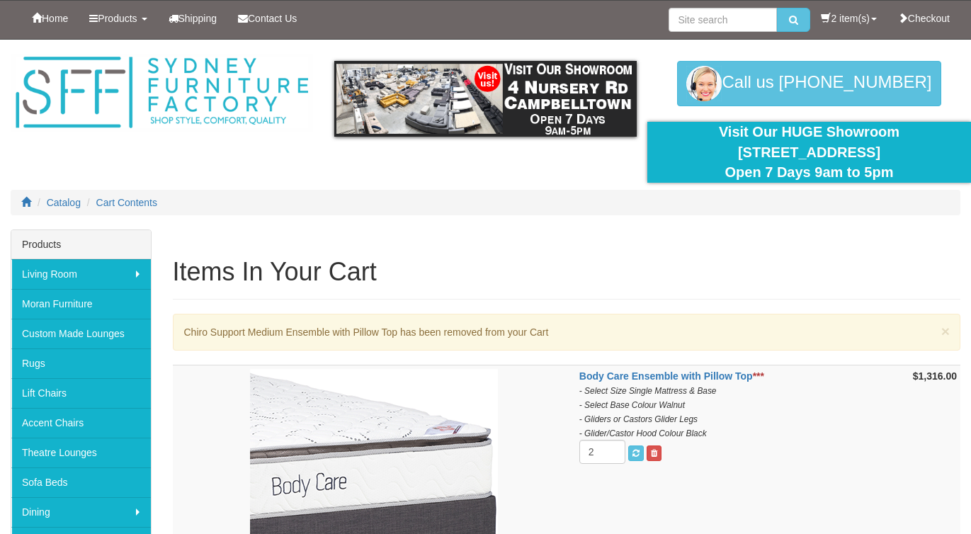  Describe the element at coordinates (722, 20) in the screenshot. I see `input: Site search` at that location.